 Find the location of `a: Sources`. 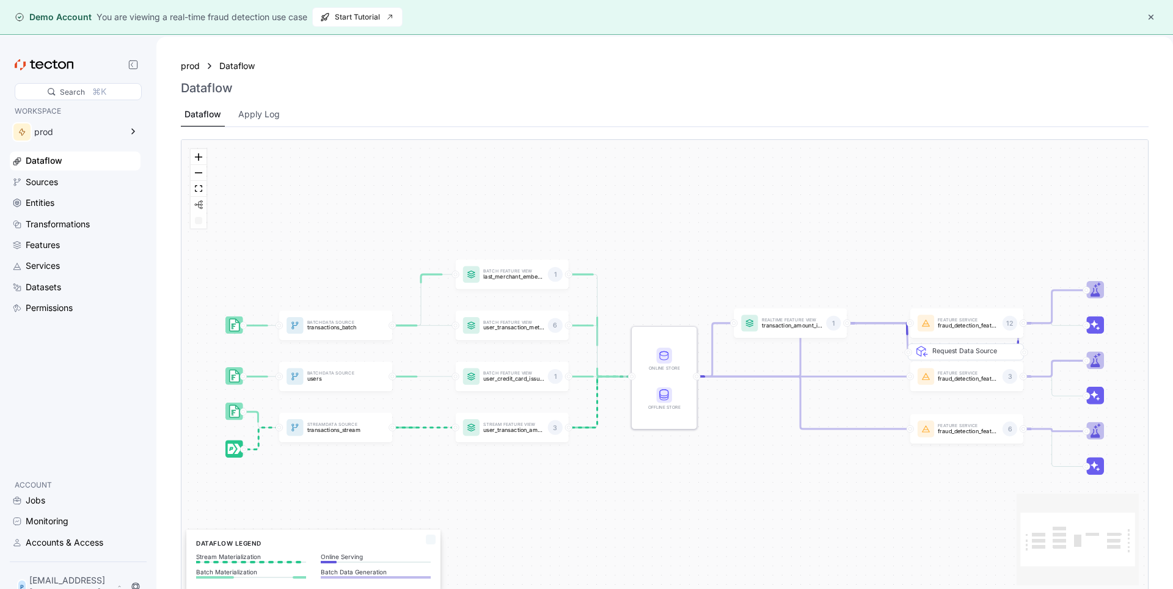

a: Sources is located at coordinates (75, 182).